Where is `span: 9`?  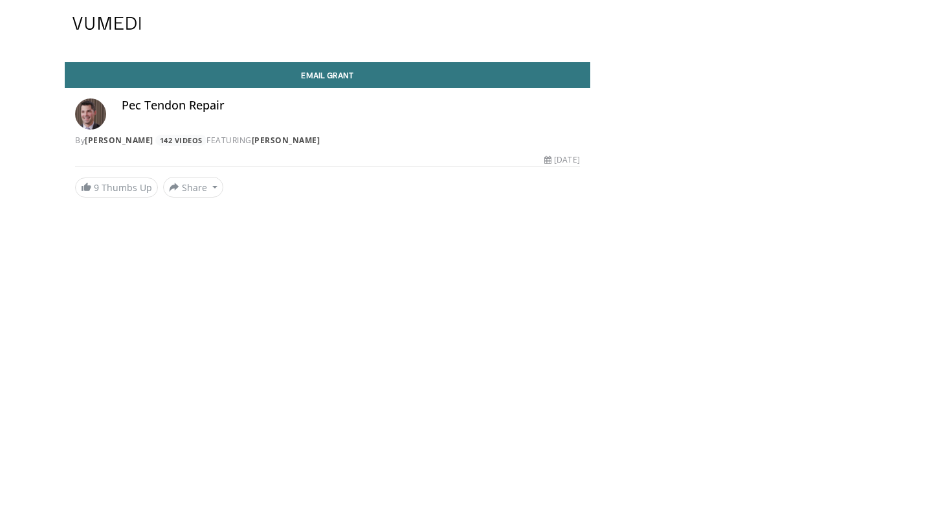
span: 9 is located at coordinates (96, 187).